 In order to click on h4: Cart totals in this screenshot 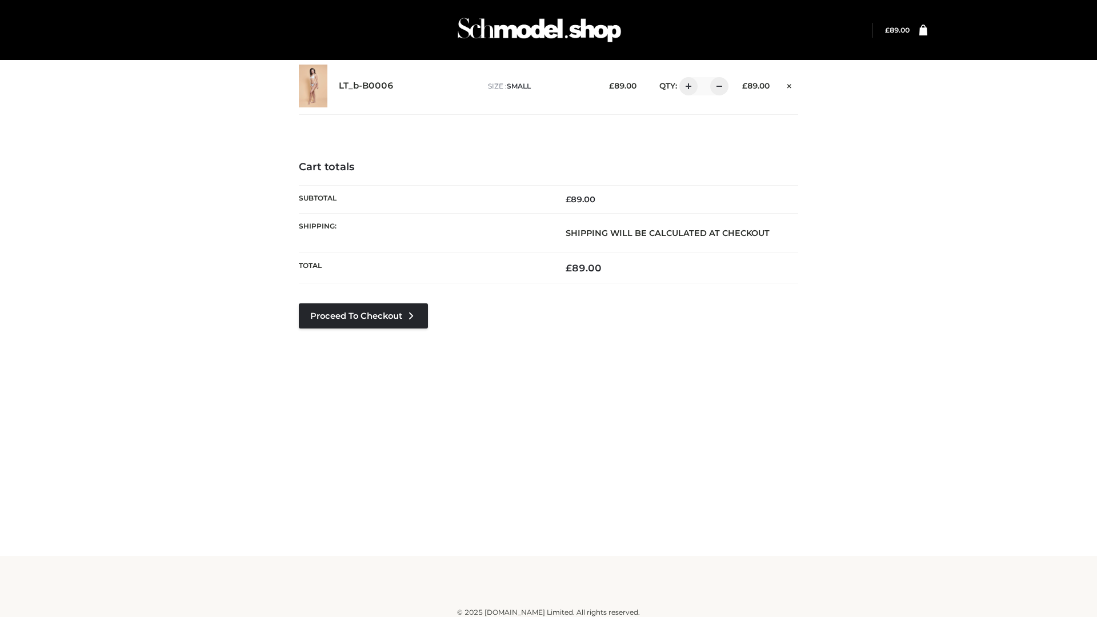, I will do `click(549, 167)`.